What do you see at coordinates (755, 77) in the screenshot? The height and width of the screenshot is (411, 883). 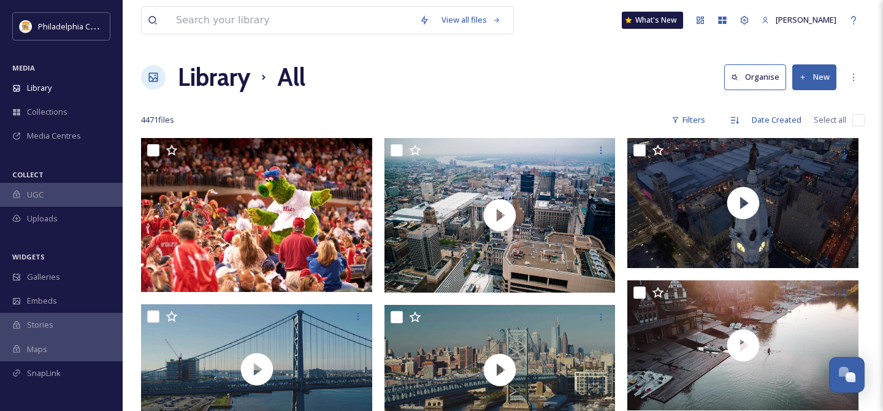 I see `a: Organise` at bounding box center [755, 77].